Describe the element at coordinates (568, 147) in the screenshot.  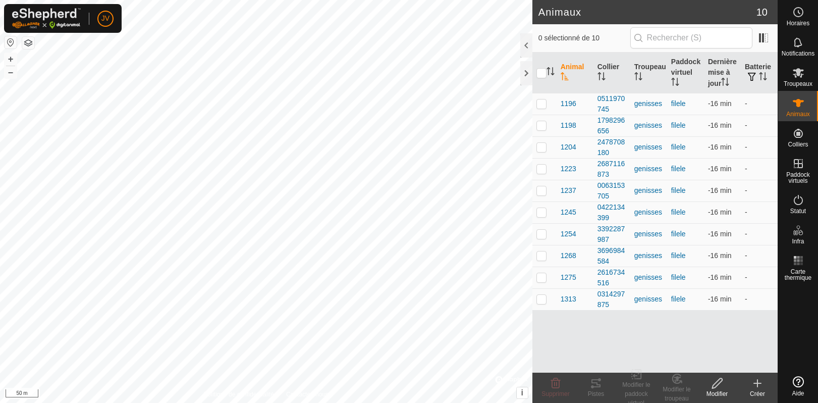
I see `span: 1204` at that location.